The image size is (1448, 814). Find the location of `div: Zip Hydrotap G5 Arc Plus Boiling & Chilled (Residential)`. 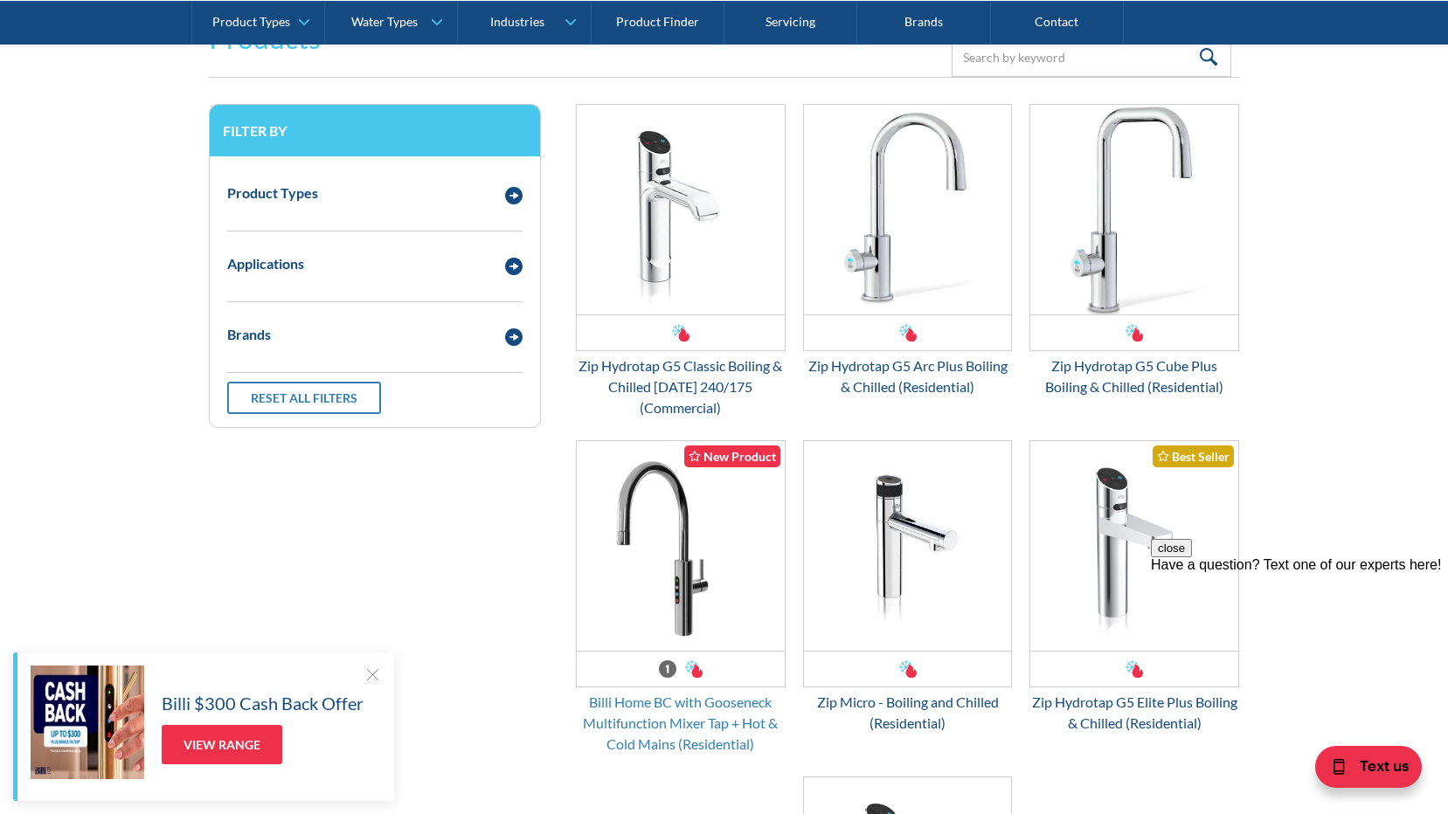

div: Zip Hydrotap G5 Arc Plus Boiling & Chilled (Residential) is located at coordinates (908, 377).